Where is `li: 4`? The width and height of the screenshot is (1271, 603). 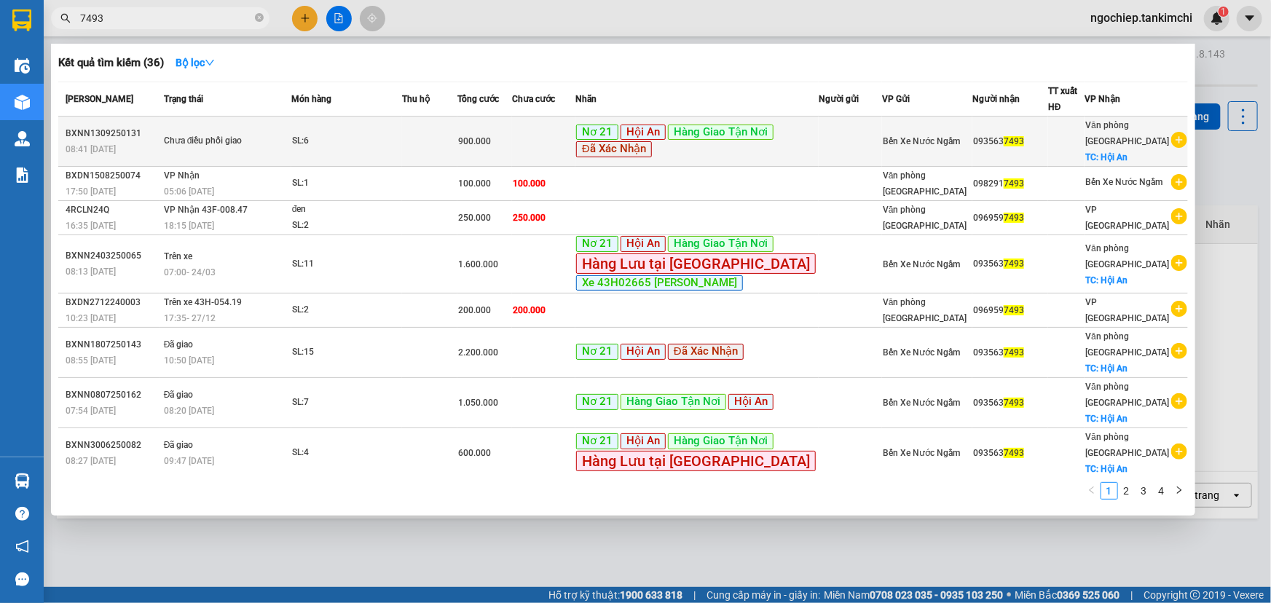 li: 4 is located at coordinates (1162, 491).